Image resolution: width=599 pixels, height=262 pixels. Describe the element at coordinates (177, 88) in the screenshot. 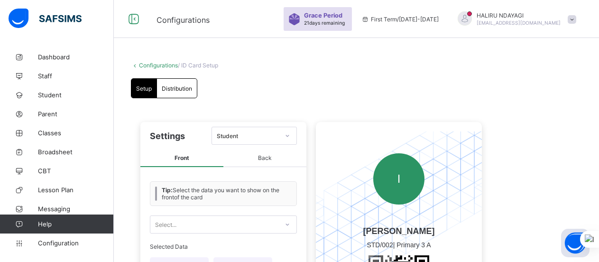

I see `span: Distribution` at that location.